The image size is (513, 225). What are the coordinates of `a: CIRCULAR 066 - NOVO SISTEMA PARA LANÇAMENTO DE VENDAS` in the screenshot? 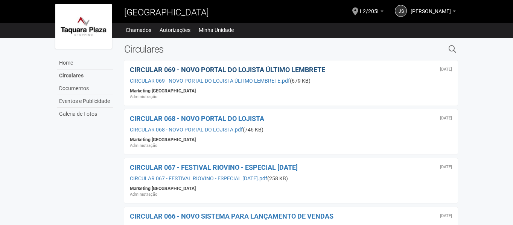 It's located at (231, 216).